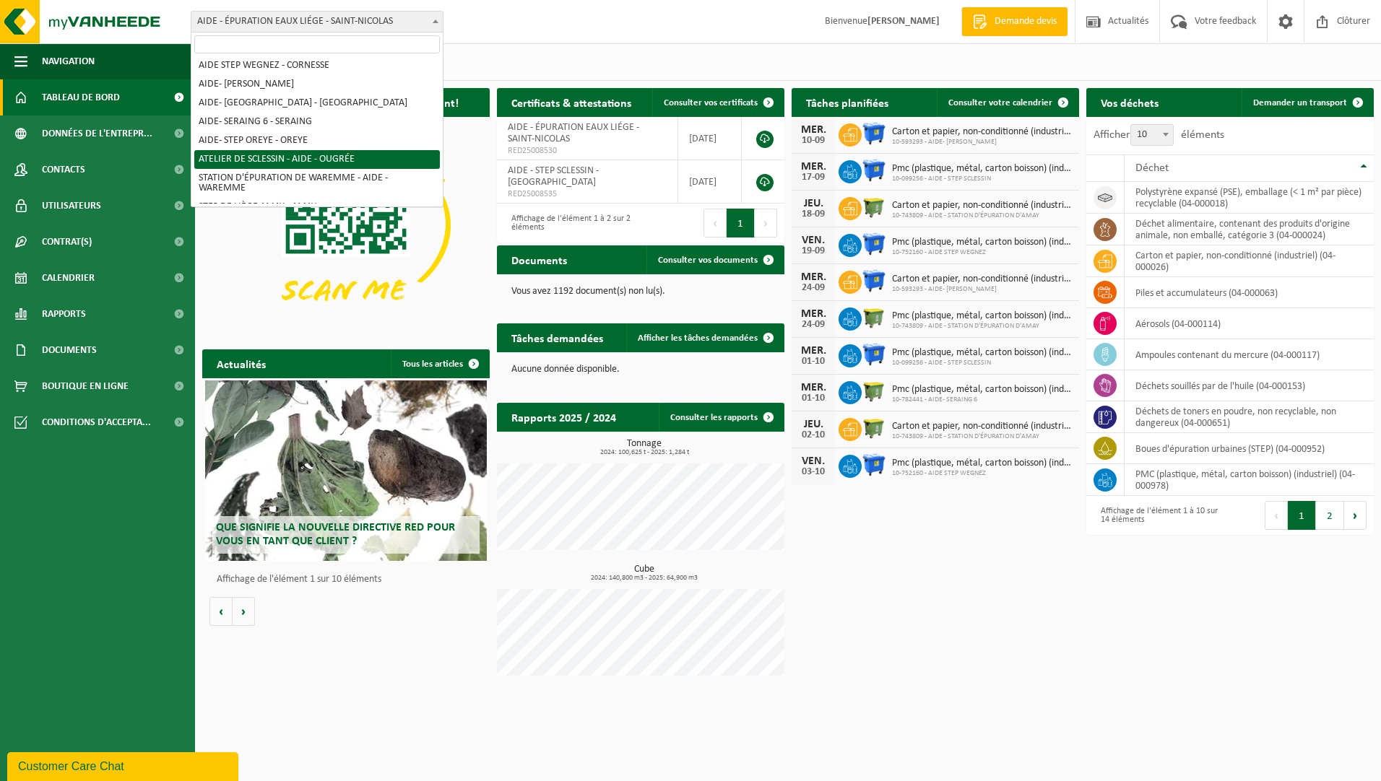  Describe the element at coordinates (221, 612) in the screenshot. I see `button: Vorige` at that location.